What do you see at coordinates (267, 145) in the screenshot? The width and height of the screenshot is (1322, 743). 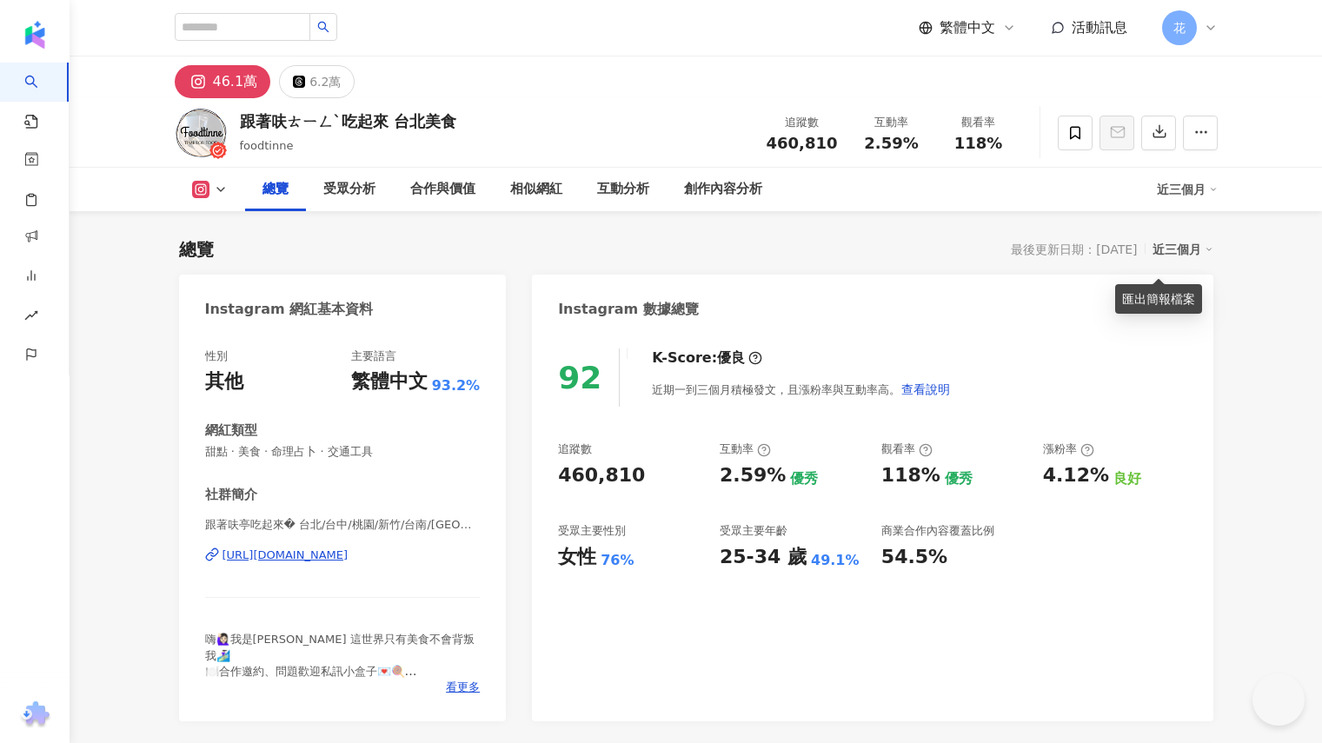 I see `span: foodtinne` at bounding box center [267, 145].